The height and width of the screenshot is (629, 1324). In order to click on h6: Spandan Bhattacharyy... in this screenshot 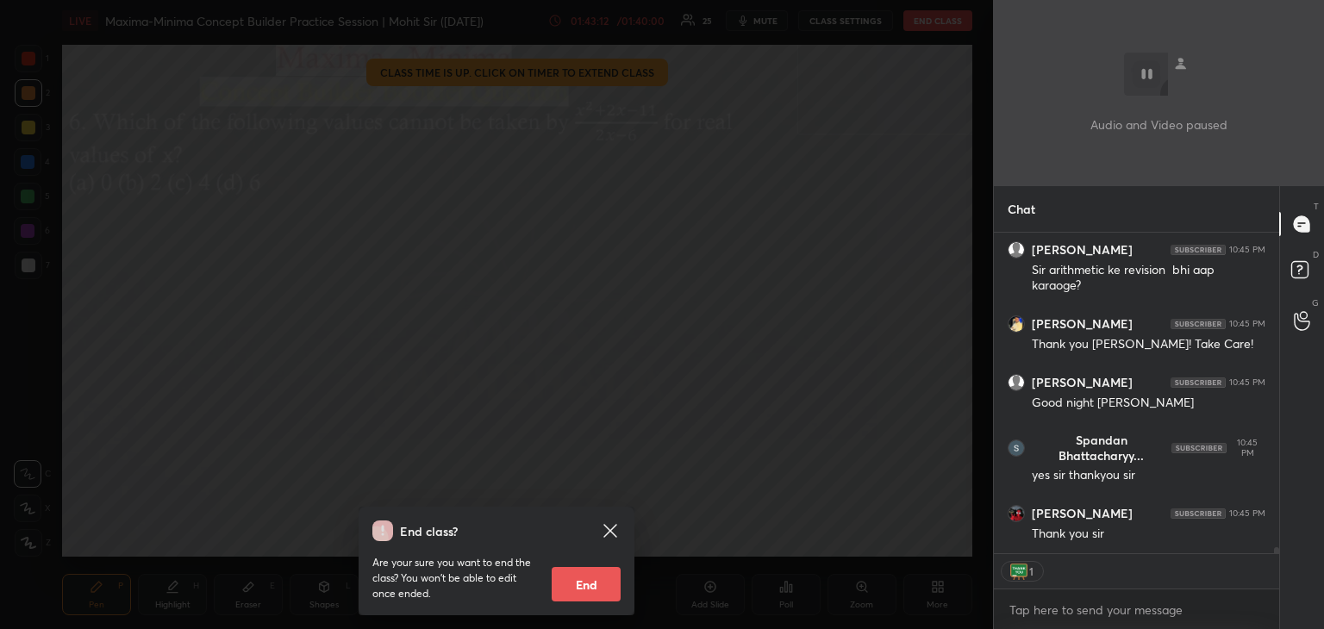, I will do `click(1102, 448)`.